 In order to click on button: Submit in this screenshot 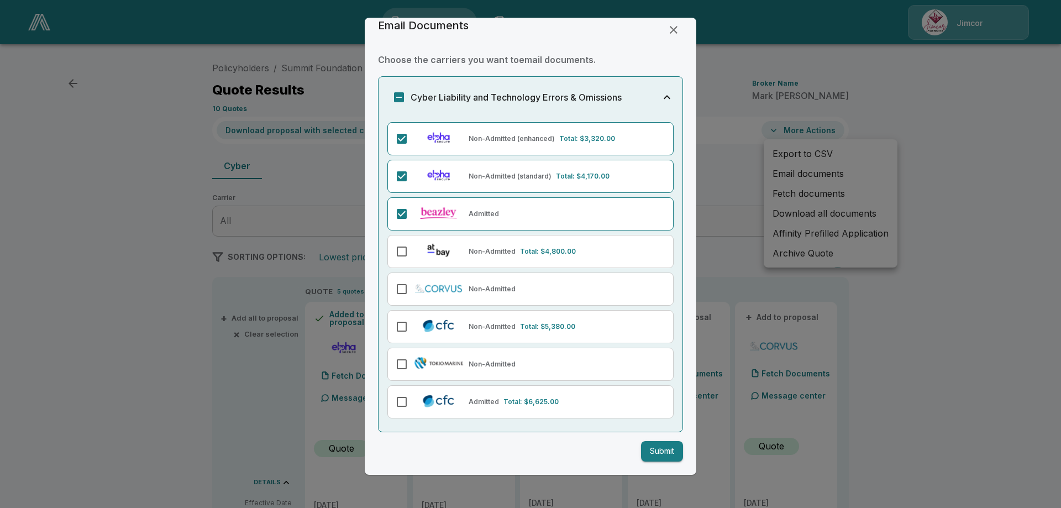, I will do `click(662, 451)`.